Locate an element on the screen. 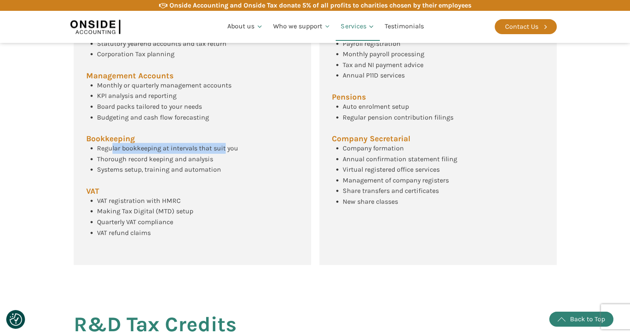  span: Quarterly VAT compliance is located at coordinates (135, 222).